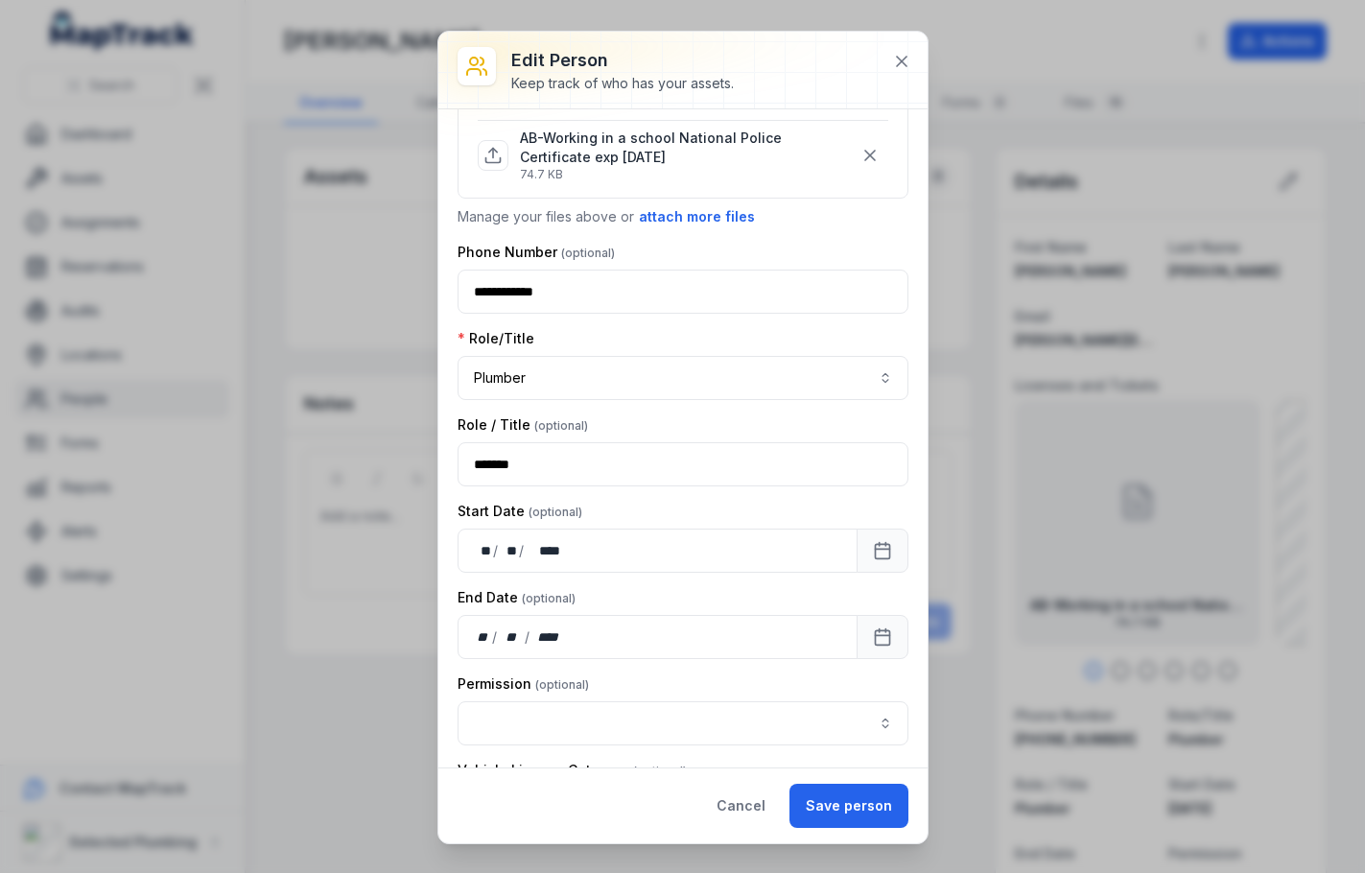 Image resolution: width=1365 pixels, height=873 pixels. What do you see at coordinates (536, 252) in the screenshot?
I see `label: Phone Number` at bounding box center [536, 252].